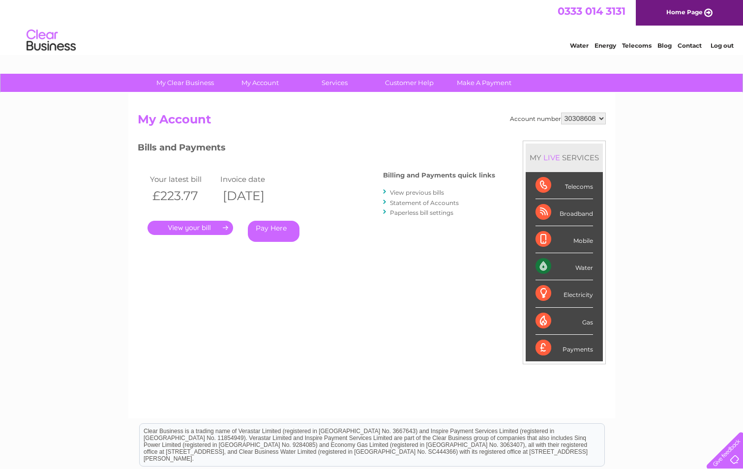  I want to click on td: Invoice date, so click(253, 179).